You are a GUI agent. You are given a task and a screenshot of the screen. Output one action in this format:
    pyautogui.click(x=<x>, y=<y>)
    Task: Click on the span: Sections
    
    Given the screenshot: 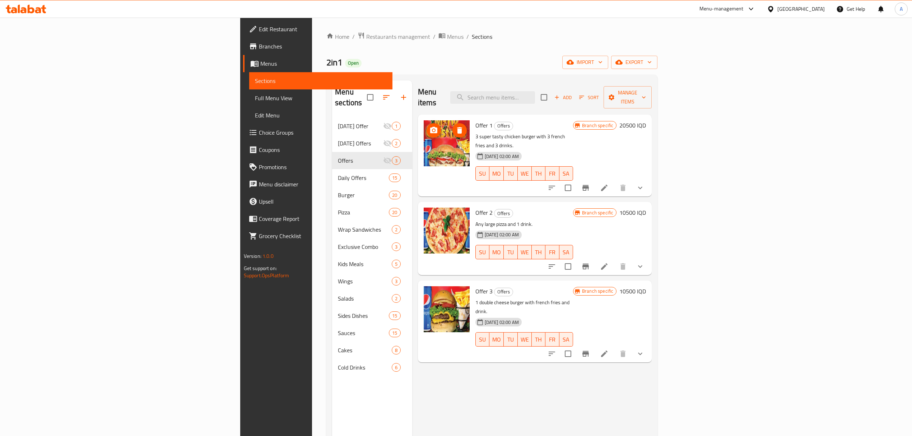 What is the action you would take?
    pyautogui.click(x=321, y=81)
    